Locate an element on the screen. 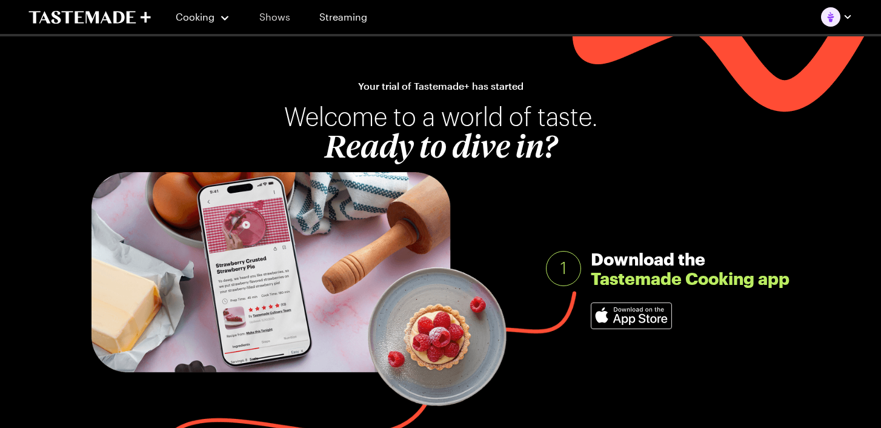 The image size is (881, 428). span: Tastemade Cooking app is located at coordinates (690, 278).